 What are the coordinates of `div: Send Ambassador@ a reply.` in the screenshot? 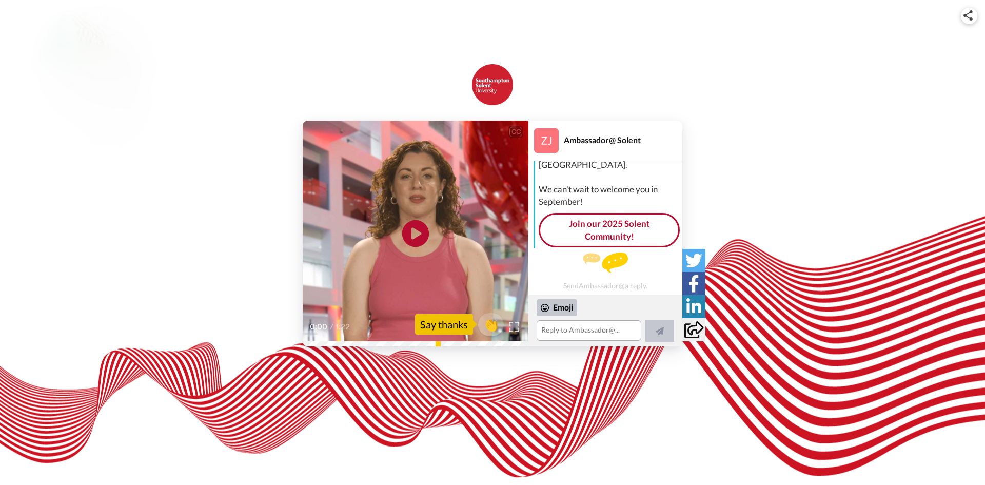 It's located at (606, 271).